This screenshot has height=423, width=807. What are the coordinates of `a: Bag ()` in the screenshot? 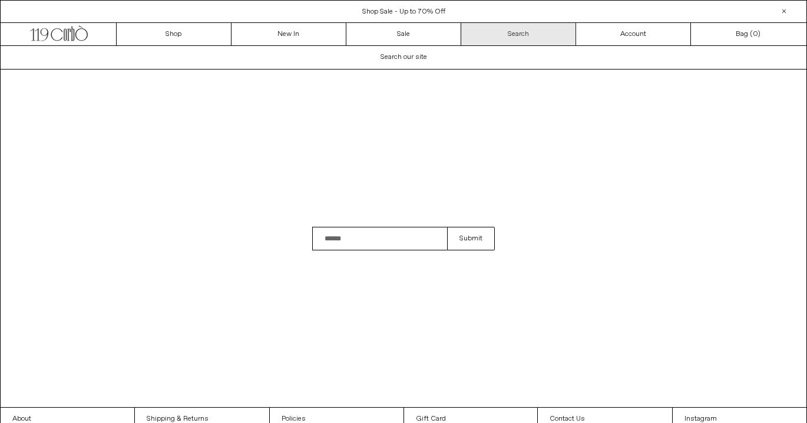 It's located at (748, 34).